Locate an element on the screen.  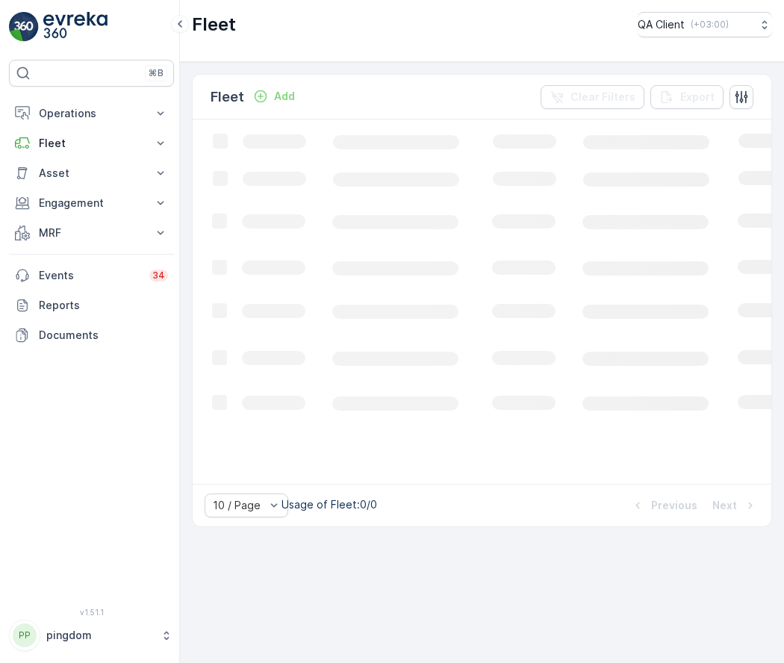
p: pingdom is located at coordinates (99, 635).